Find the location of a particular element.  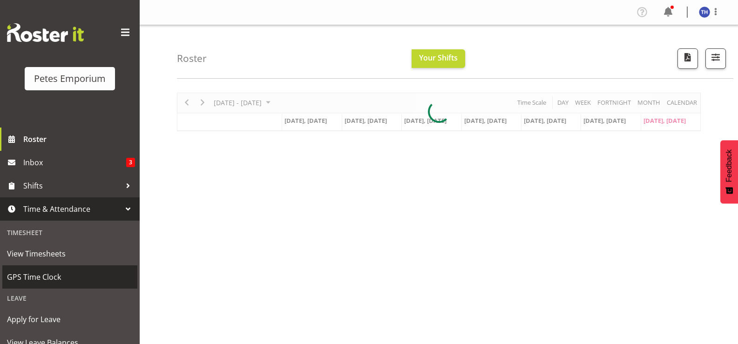

span: View Timesheets is located at coordinates (70, 254).